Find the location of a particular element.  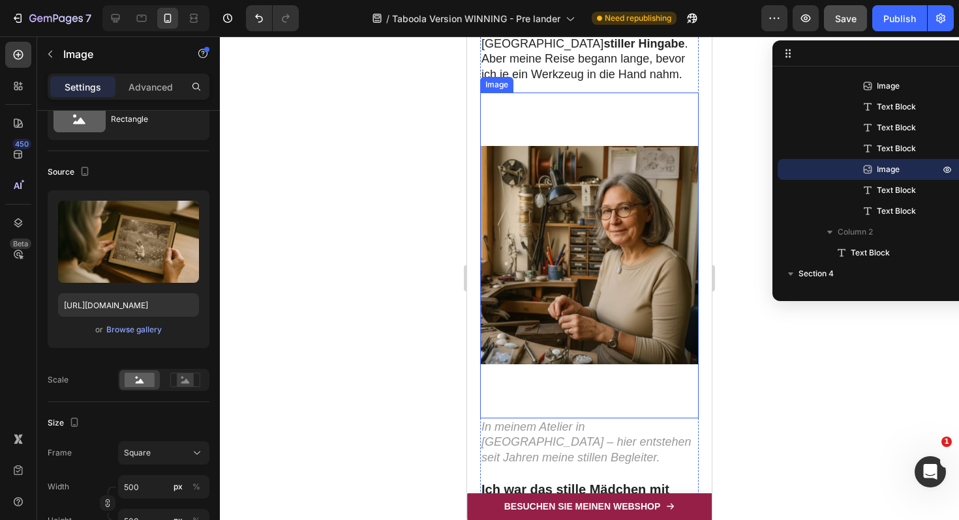

p: Image is located at coordinates (119, 54).